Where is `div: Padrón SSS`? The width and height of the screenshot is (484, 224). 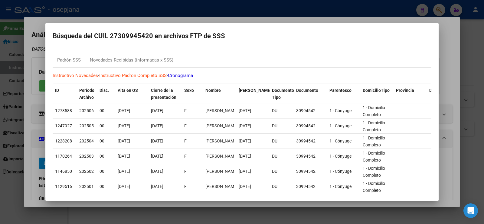 div: Padrón SSS is located at coordinates (69, 60).